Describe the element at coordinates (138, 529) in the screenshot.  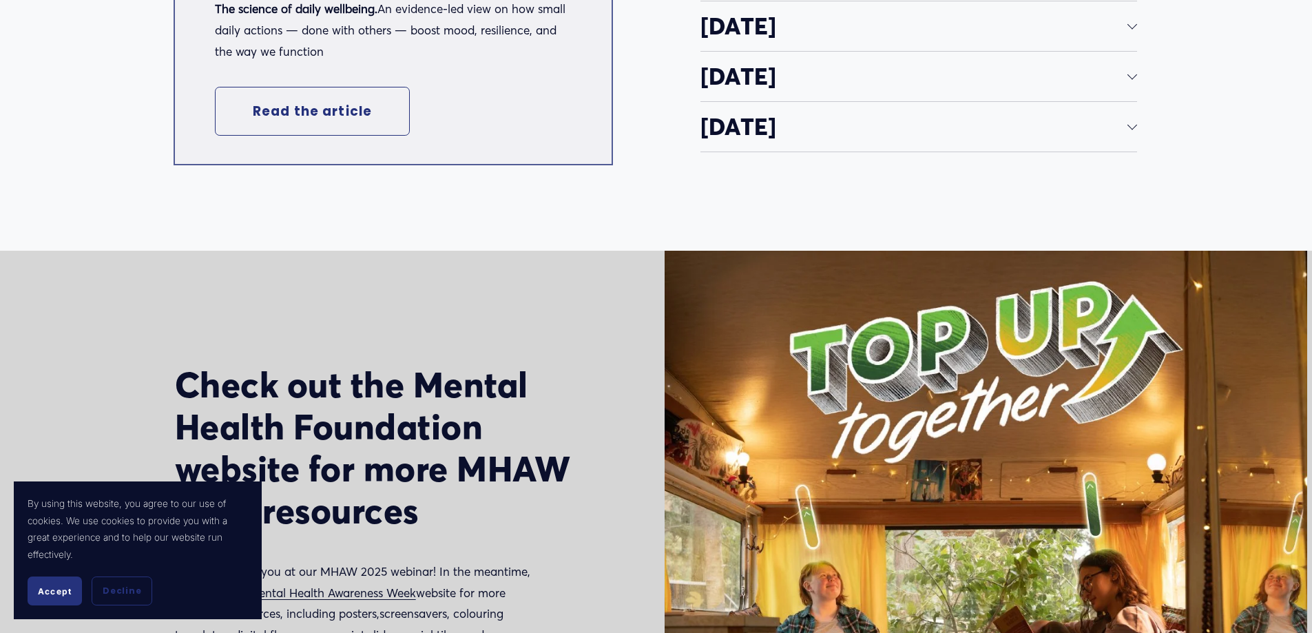
I see `p: By using this website, you agree to our use of cookies. We use cookies to provide you with a grea...` at that location.